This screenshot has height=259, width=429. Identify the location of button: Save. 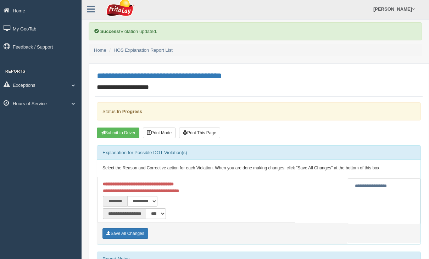
(125, 234).